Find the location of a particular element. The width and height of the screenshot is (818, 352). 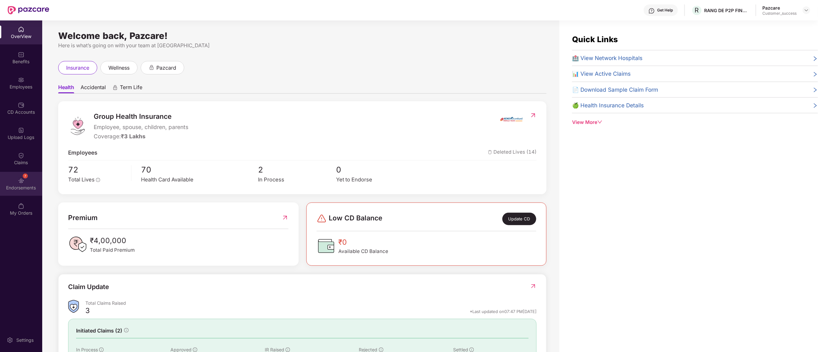

span: Employees is located at coordinates (83, 153).